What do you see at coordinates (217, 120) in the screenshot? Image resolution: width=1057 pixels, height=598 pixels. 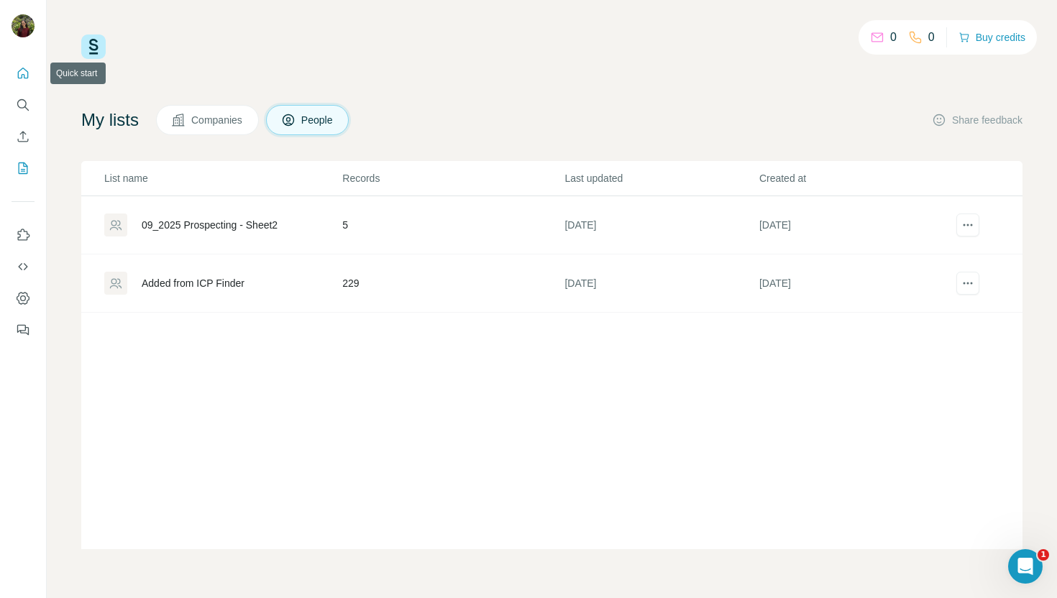 I see `span: Companies` at bounding box center [217, 120].